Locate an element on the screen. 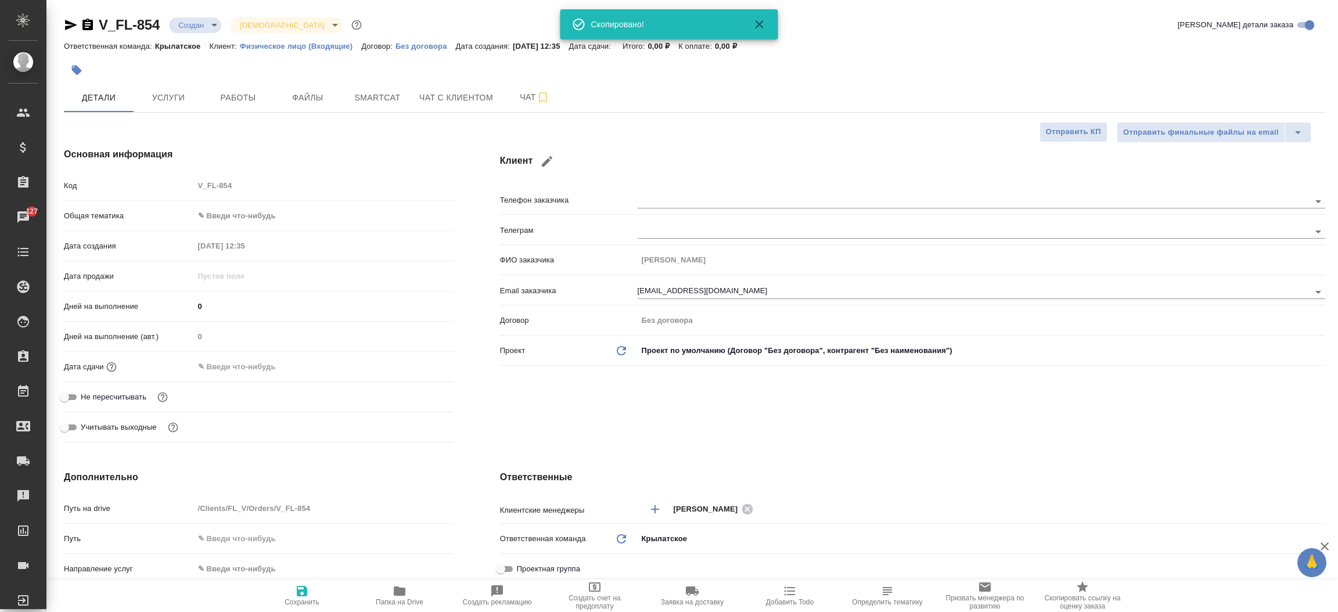 This screenshot has width=1338, height=612. a: V_FL-854 is located at coordinates (129, 24).